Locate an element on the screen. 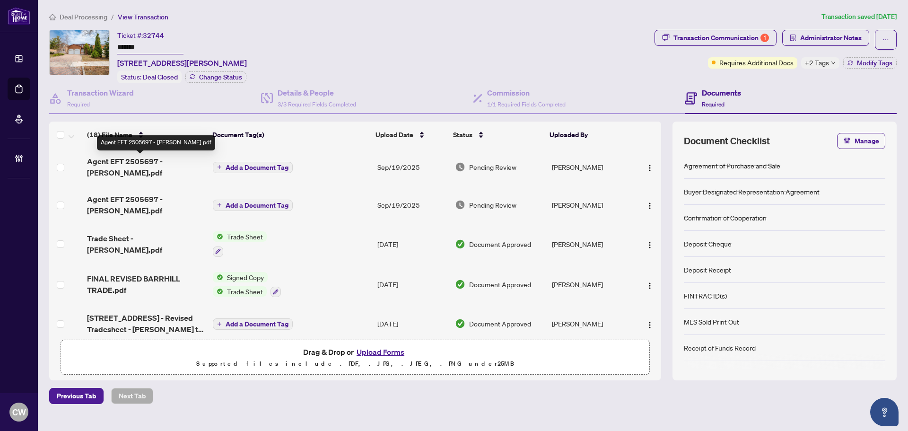  img: IMG-N12083488_1.jpg is located at coordinates (79, 52).